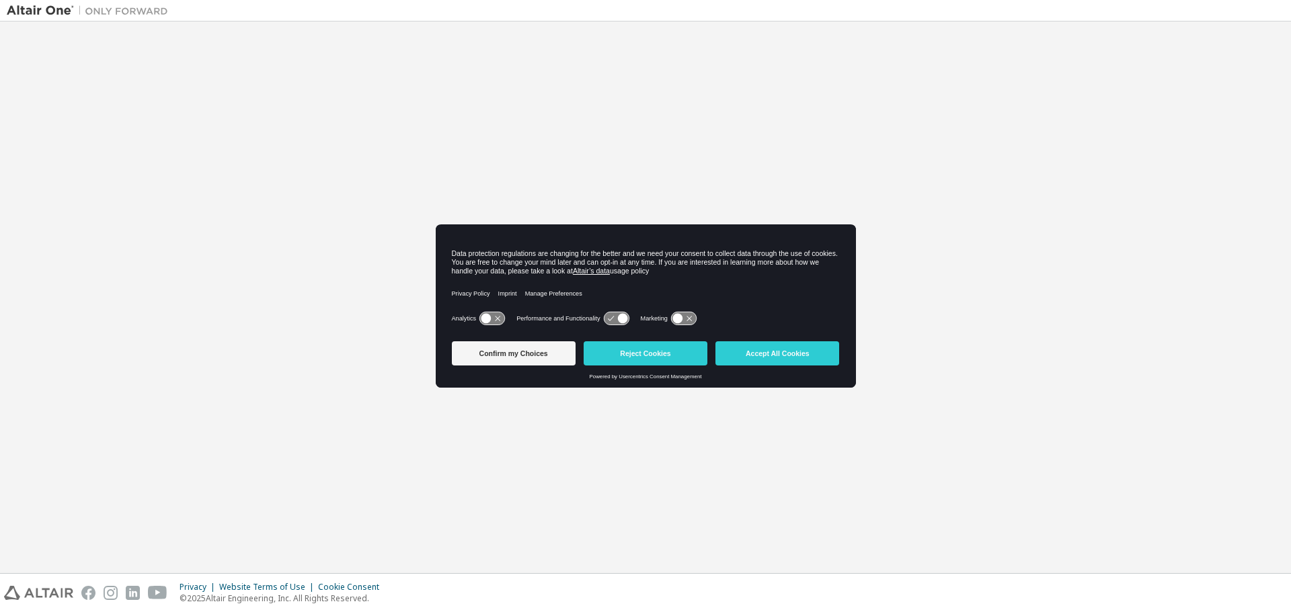  Describe the element at coordinates (352, 588) in the screenshot. I see `div: Cookie Consent` at that location.